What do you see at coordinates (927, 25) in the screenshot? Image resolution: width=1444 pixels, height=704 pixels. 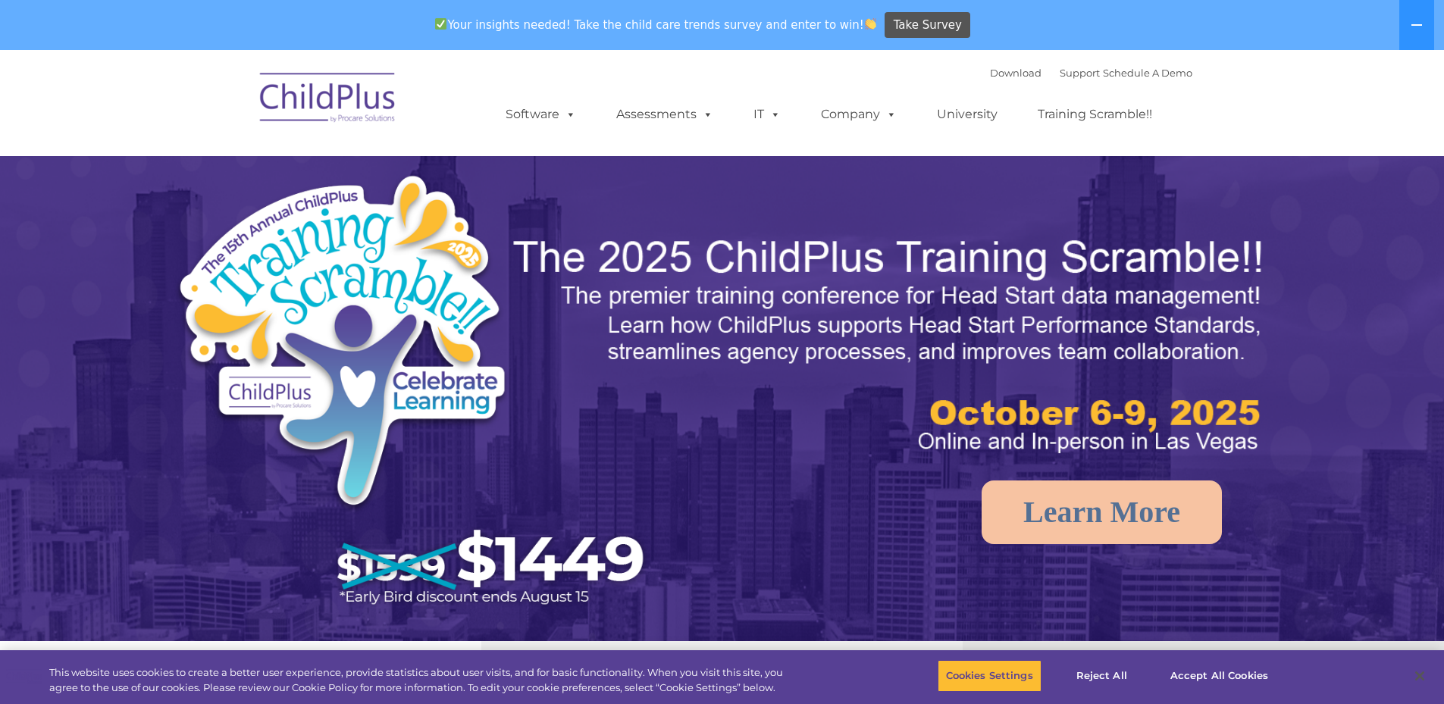 I see `a: Take Survey` at bounding box center [927, 25].